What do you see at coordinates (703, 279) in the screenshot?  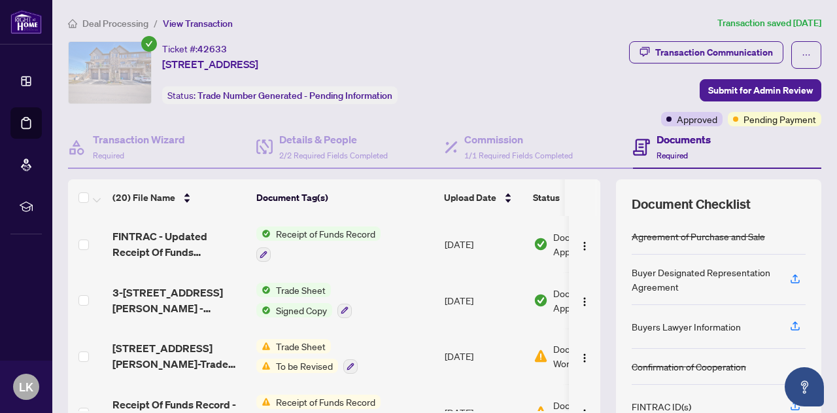 I see `div: Buyer Designated Representation Agreement` at bounding box center [703, 279].